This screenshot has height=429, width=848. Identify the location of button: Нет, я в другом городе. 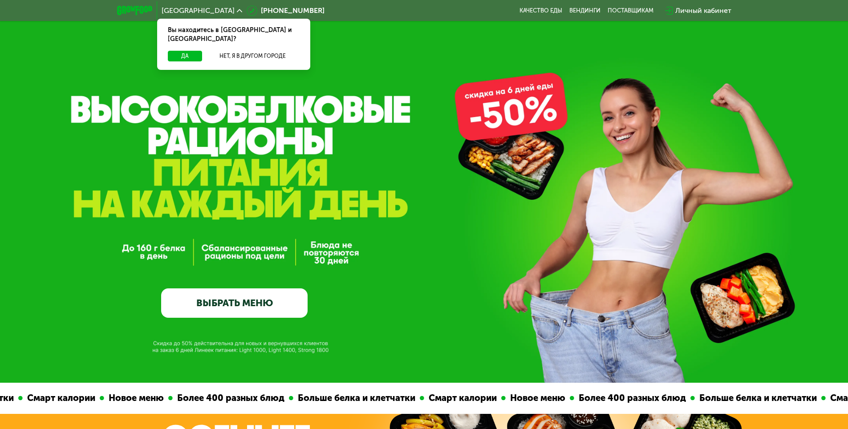
(253, 56).